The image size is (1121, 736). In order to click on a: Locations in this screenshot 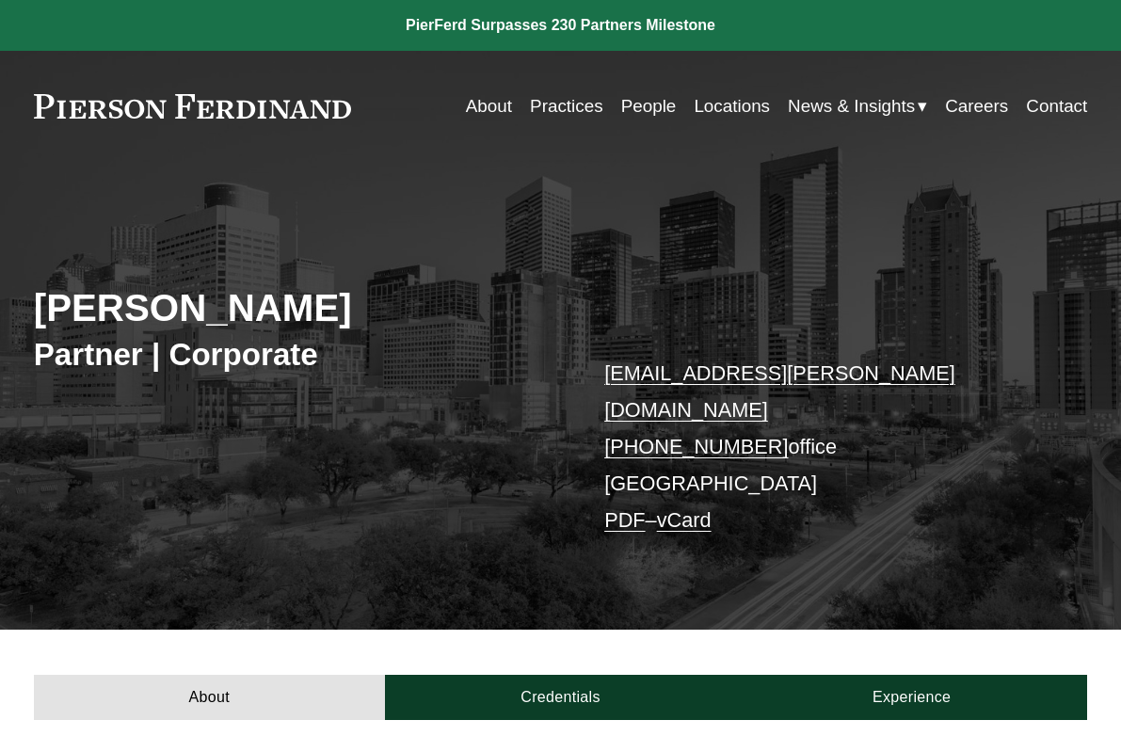, I will do `click(731, 106)`.